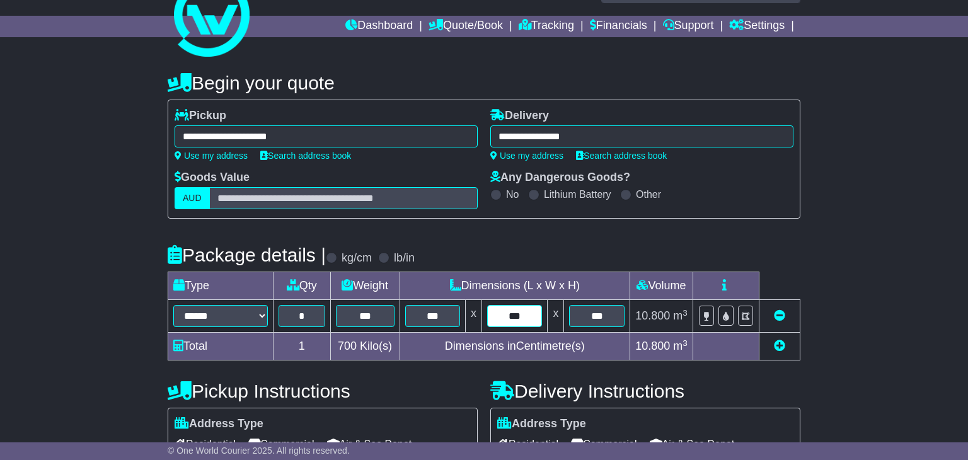 Image resolution: width=968 pixels, height=460 pixels. Describe the element at coordinates (688, 26) in the screenshot. I see `a: Support` at that location.